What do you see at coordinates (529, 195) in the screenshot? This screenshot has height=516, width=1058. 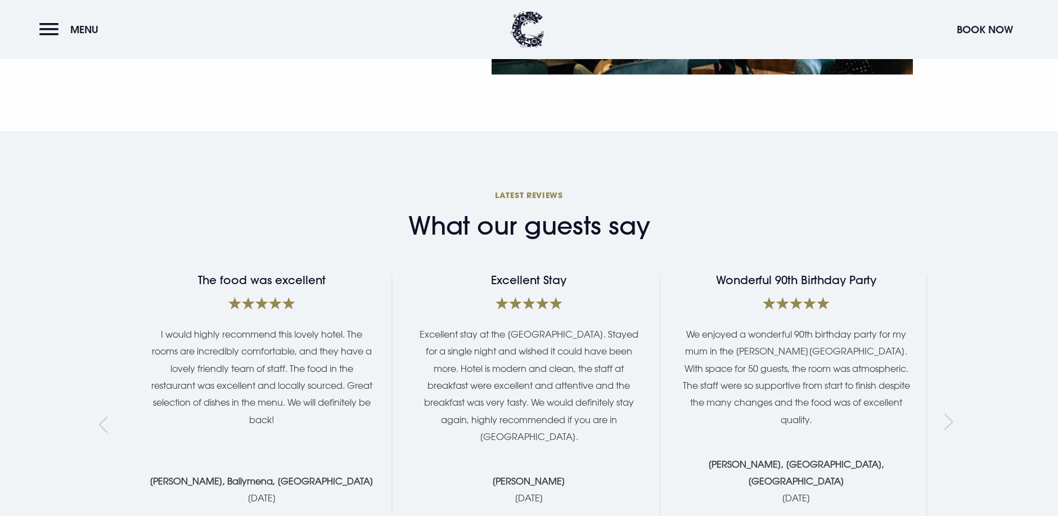 I see `h3: Latest Reviews` at bounding box center [529, 195].